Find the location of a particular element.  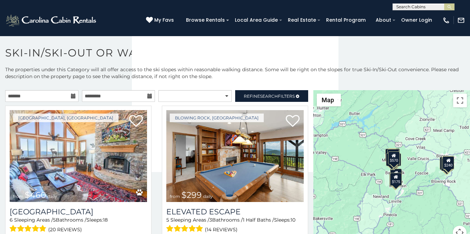

button: Toggle fullscreen view is located at coordinates (460, 101).